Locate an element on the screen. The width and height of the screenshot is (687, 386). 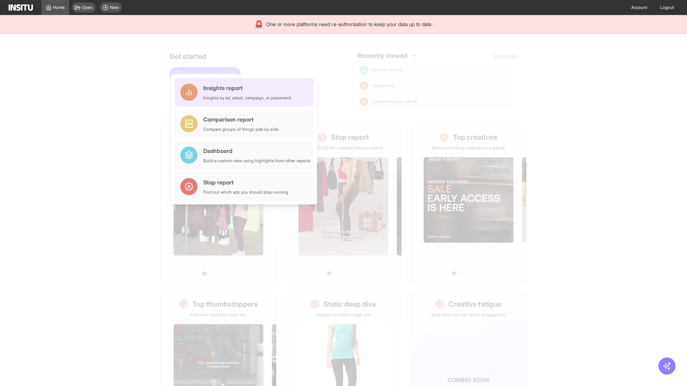
div: Comparison report is located at coordinates (241, 120).